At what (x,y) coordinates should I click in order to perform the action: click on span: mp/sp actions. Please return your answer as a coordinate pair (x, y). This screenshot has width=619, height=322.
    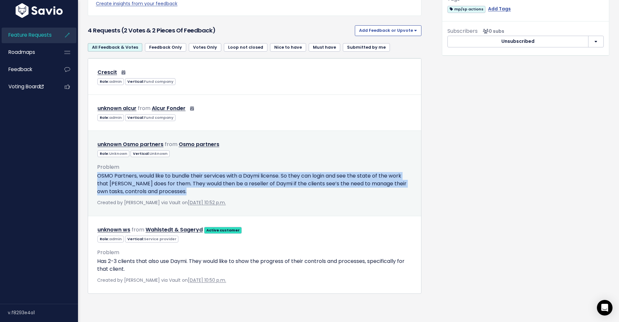
    Looking at the image, I should click on (466, 9).